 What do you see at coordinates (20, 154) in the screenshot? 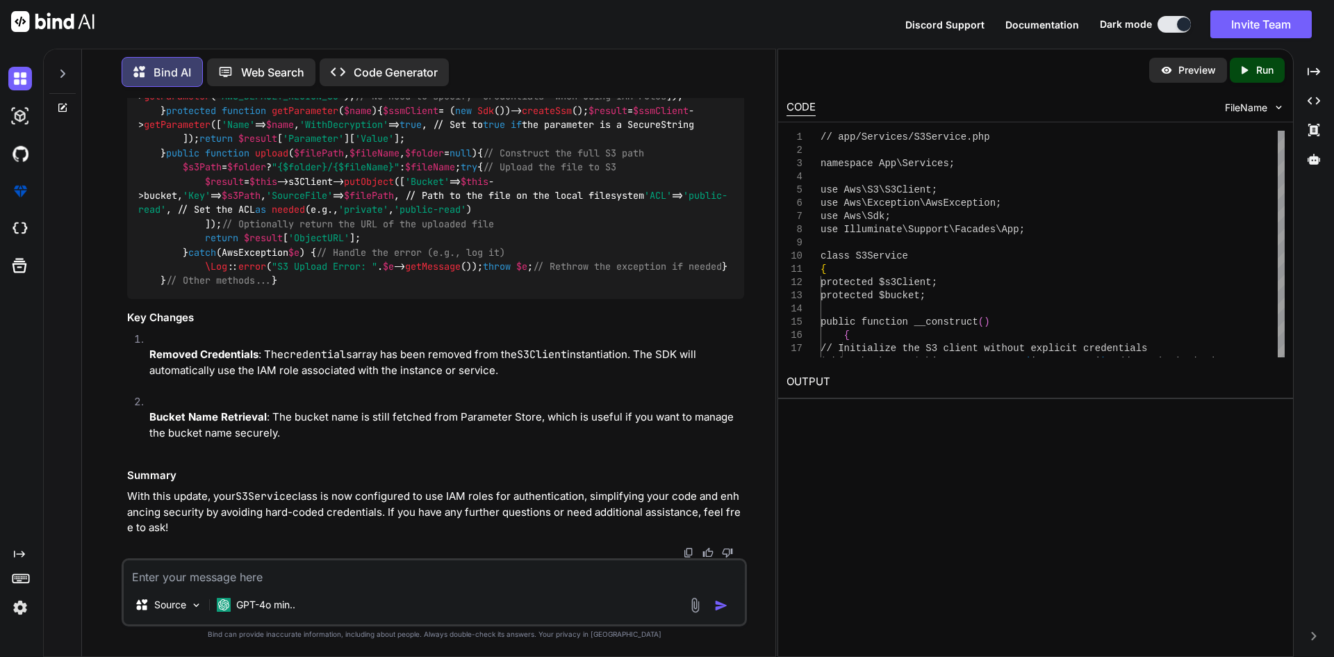
I see `img: githubDark` at bounding box center [20, 154].